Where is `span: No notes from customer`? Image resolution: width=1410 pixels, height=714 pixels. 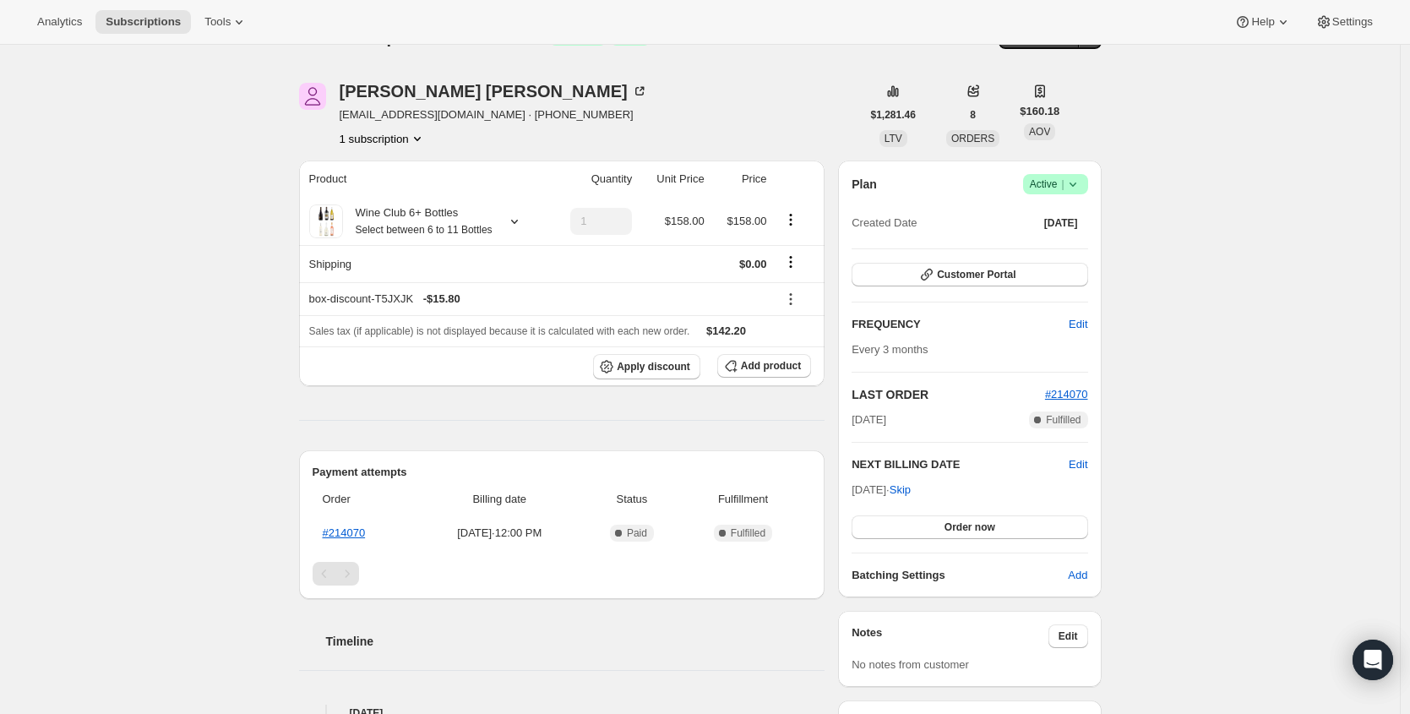 span: No notes from customer is located at coordinates (910, 664).